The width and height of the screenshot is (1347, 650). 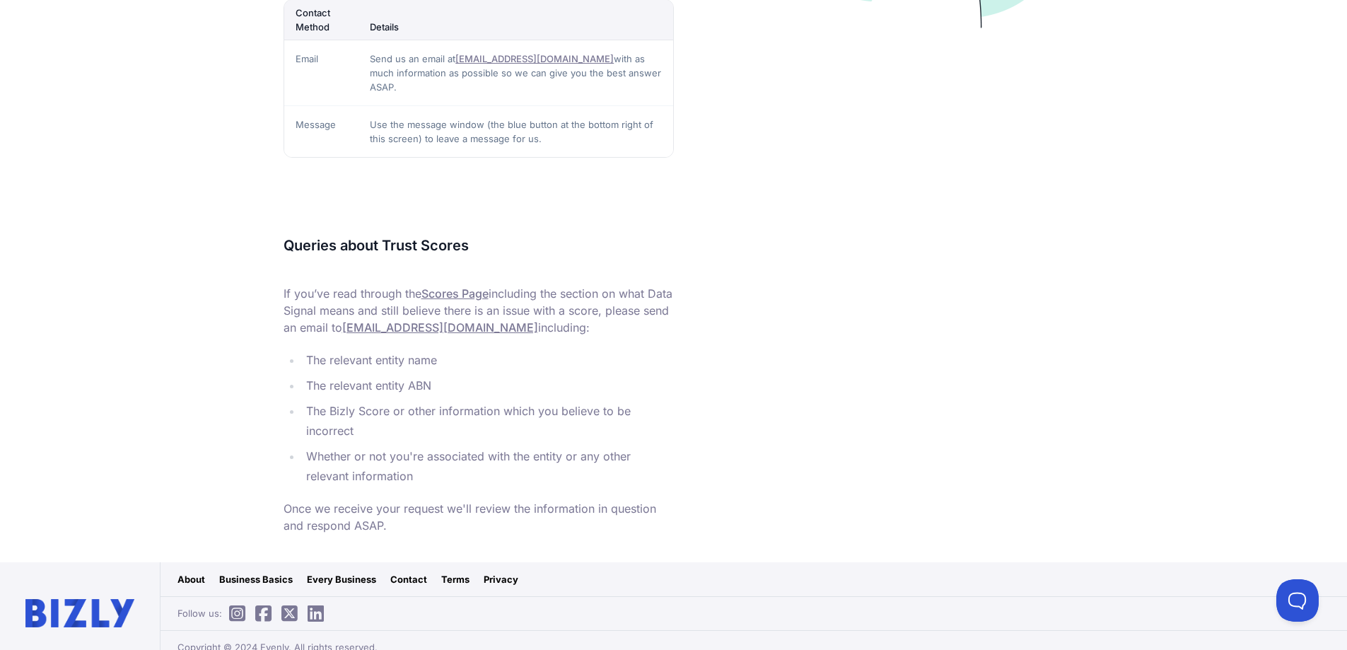 What do you see at coordinates (488, 421) in the screenshot?
I see `li: The Bizly Score or other information which you believe to be incorrect` at bounding box center [488, 421].